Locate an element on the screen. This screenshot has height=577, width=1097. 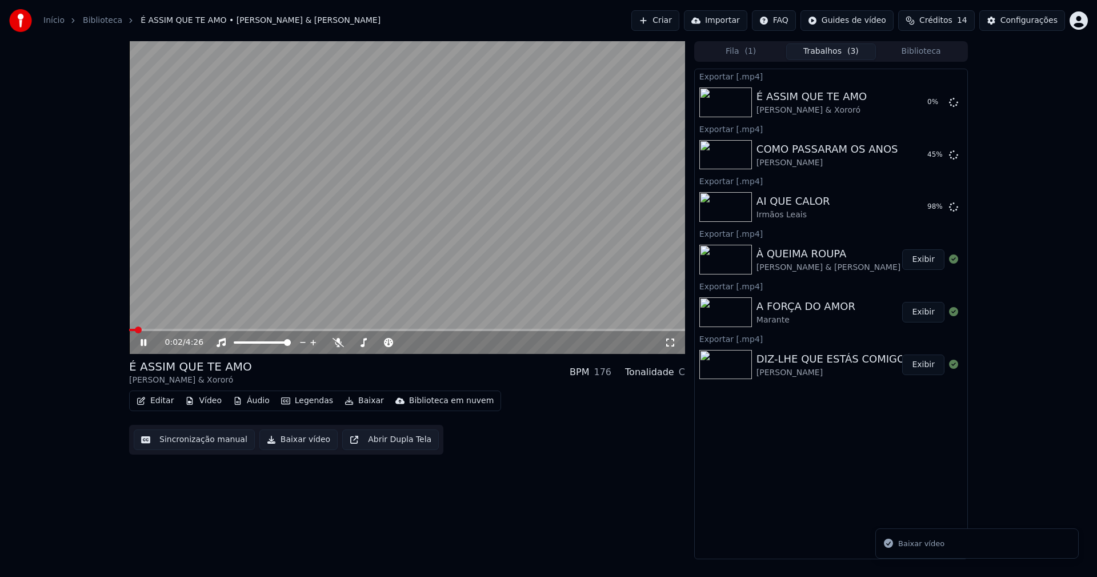
div: Configurações is located at coordinates (1029, 21).